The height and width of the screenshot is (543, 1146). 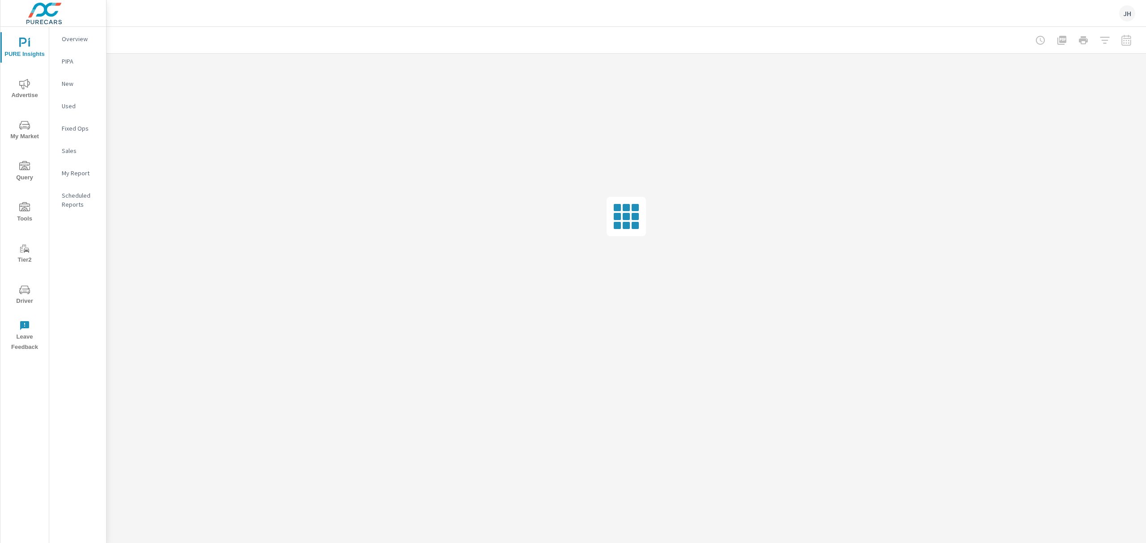 I want to click on div: My Report, so click(x=77, y=173).